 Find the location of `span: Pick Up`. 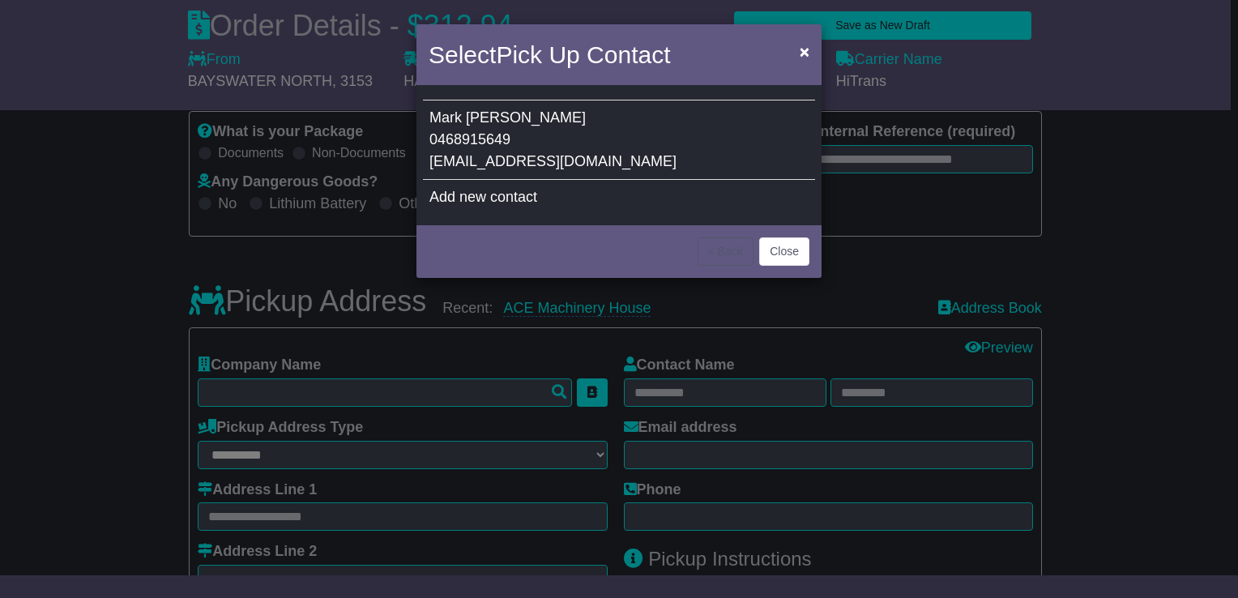

span: Pick Up is located at coordinates (537, 54).